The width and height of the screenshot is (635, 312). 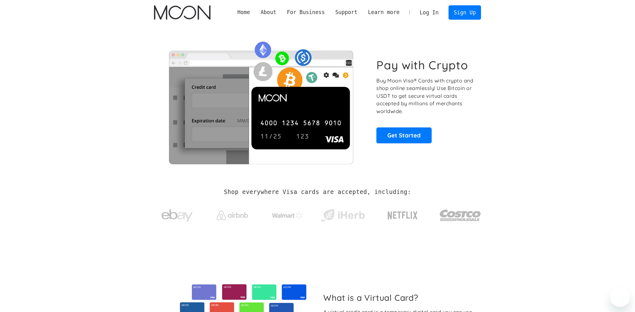 I want to click on a: Log In, so click(x=429, y=12).